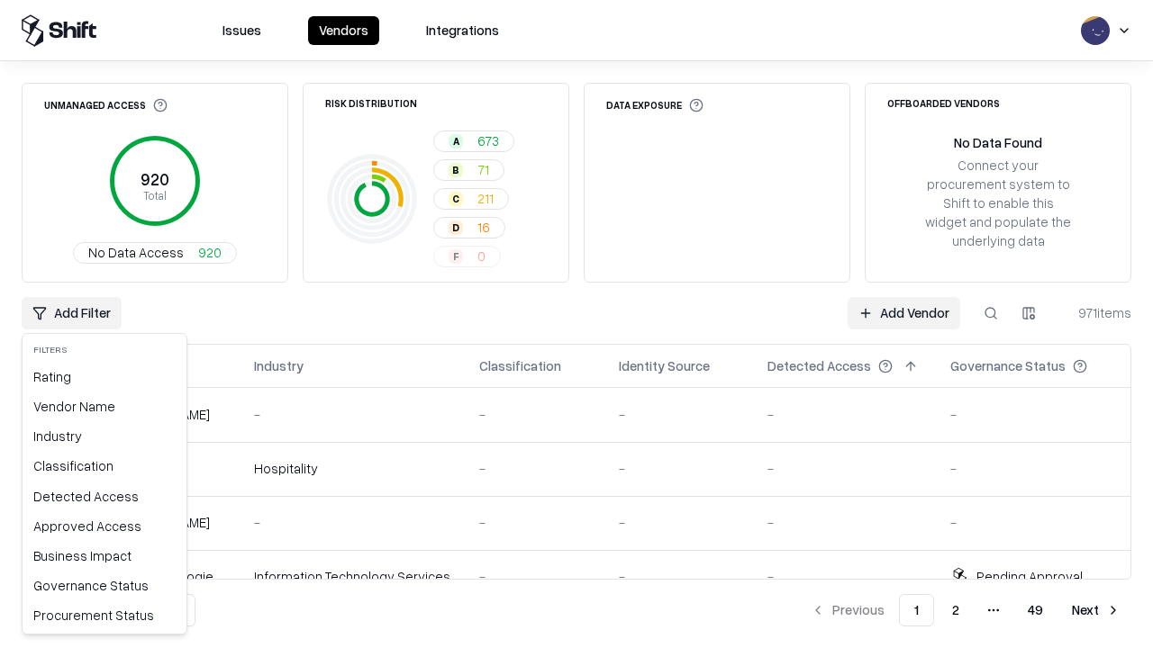 The width and height of the screenshot is (1153, 648). Describe the element at coordinates (104, 526) in the screenshot. I see `div: Approved Access` at that location.